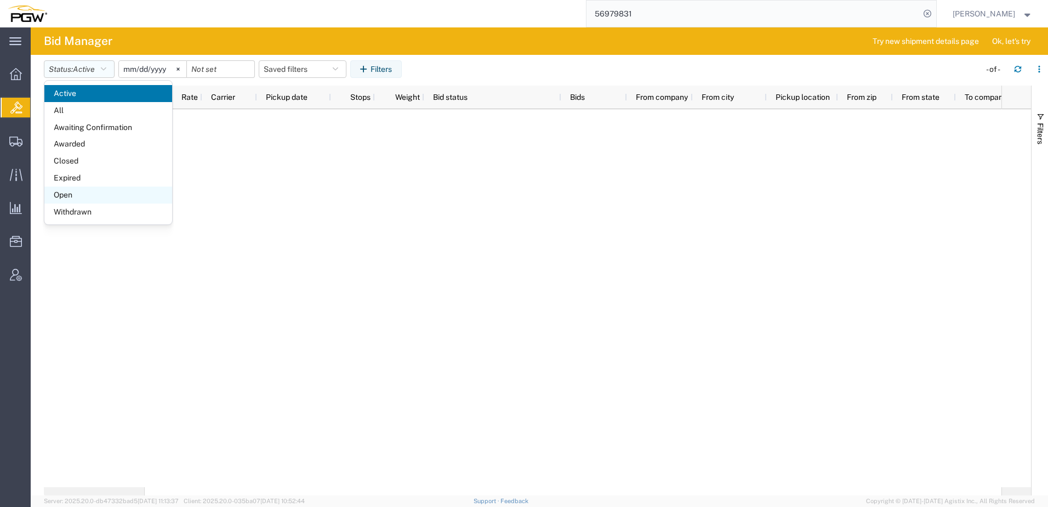 Image resolution: width=1048 pixels, height=507 pixels. What do you see at coordinates (223, 97) in the screenshot?
I see `span: Carrier` at bounding box center [223, 97].